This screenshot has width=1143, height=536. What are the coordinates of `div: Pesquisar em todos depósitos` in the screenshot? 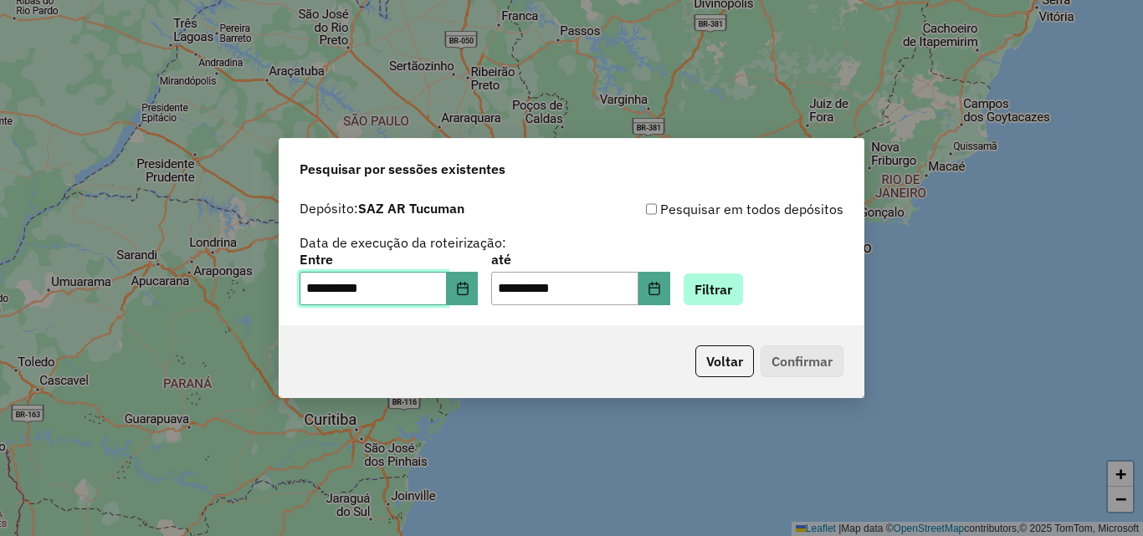 It's located at (707, 209).